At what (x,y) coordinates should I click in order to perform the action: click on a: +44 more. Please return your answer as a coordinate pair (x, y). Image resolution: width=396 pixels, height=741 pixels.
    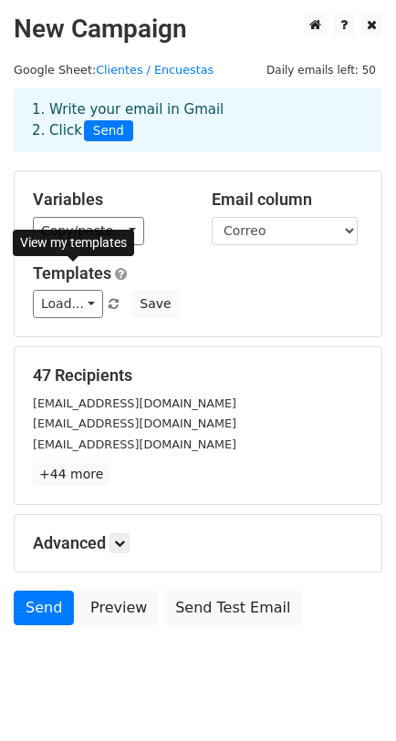
    Looking at the image, I should click on (71, 474).